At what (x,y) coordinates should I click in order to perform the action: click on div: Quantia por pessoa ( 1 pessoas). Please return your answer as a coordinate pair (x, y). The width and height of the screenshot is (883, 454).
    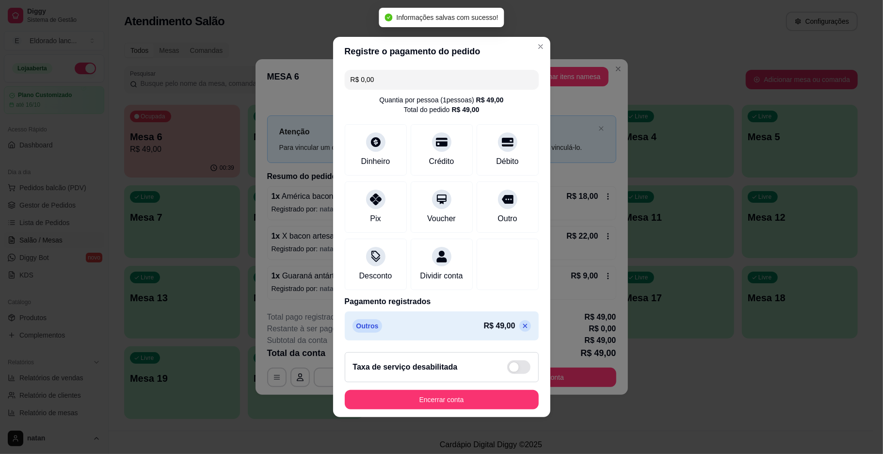
    Looking at the image, I should click on (441, 100).